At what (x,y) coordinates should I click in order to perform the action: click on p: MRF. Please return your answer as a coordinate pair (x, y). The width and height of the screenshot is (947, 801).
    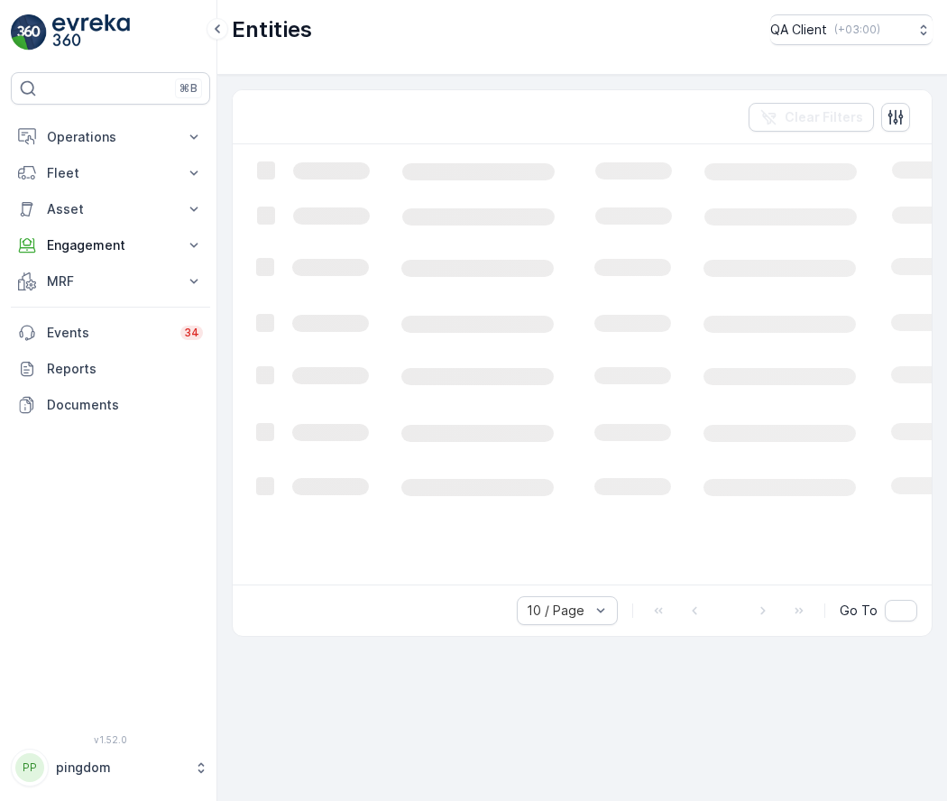
    Looking at the image, I should click on (110, 281).